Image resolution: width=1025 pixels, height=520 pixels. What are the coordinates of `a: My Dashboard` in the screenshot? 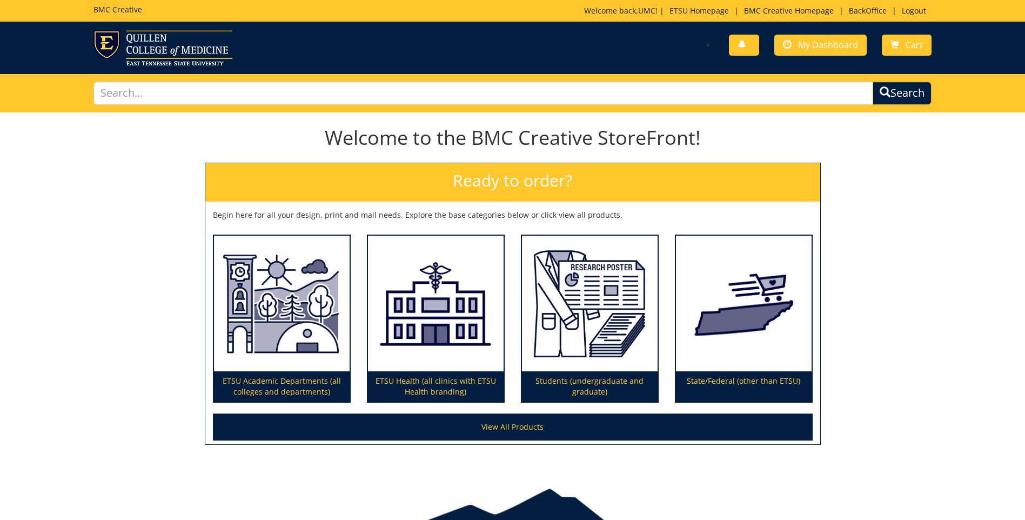 It's located at (820, 45).